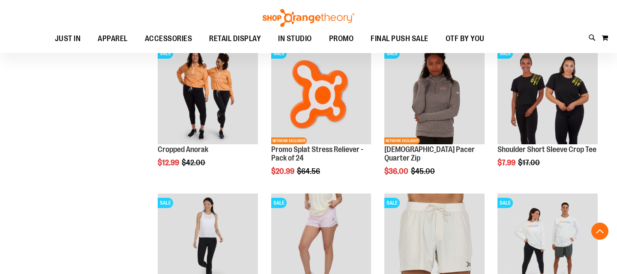  What do you see at coordinates (399, 39) in the screenshot?
I see `span: FINAL PUSH SALE` at bounding box center [399, 39].